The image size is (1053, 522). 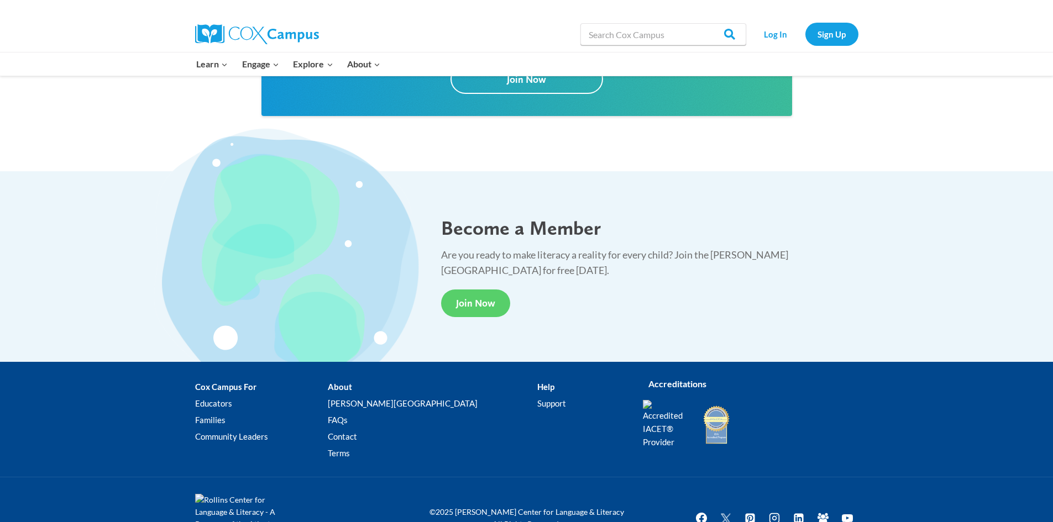 What do you see at coordinates (364, 64) in the screenshot?
I see `button: Child menu of About` at bounding box center [364, 64].